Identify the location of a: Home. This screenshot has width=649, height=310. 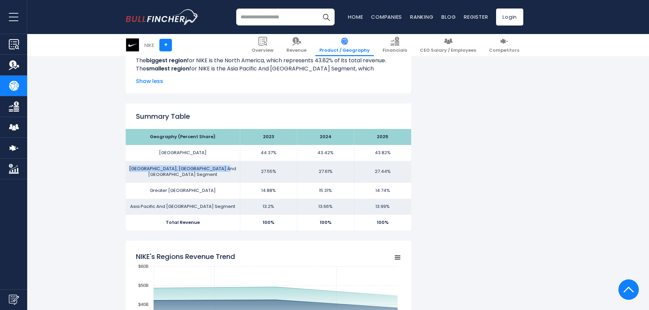
(356, 17).